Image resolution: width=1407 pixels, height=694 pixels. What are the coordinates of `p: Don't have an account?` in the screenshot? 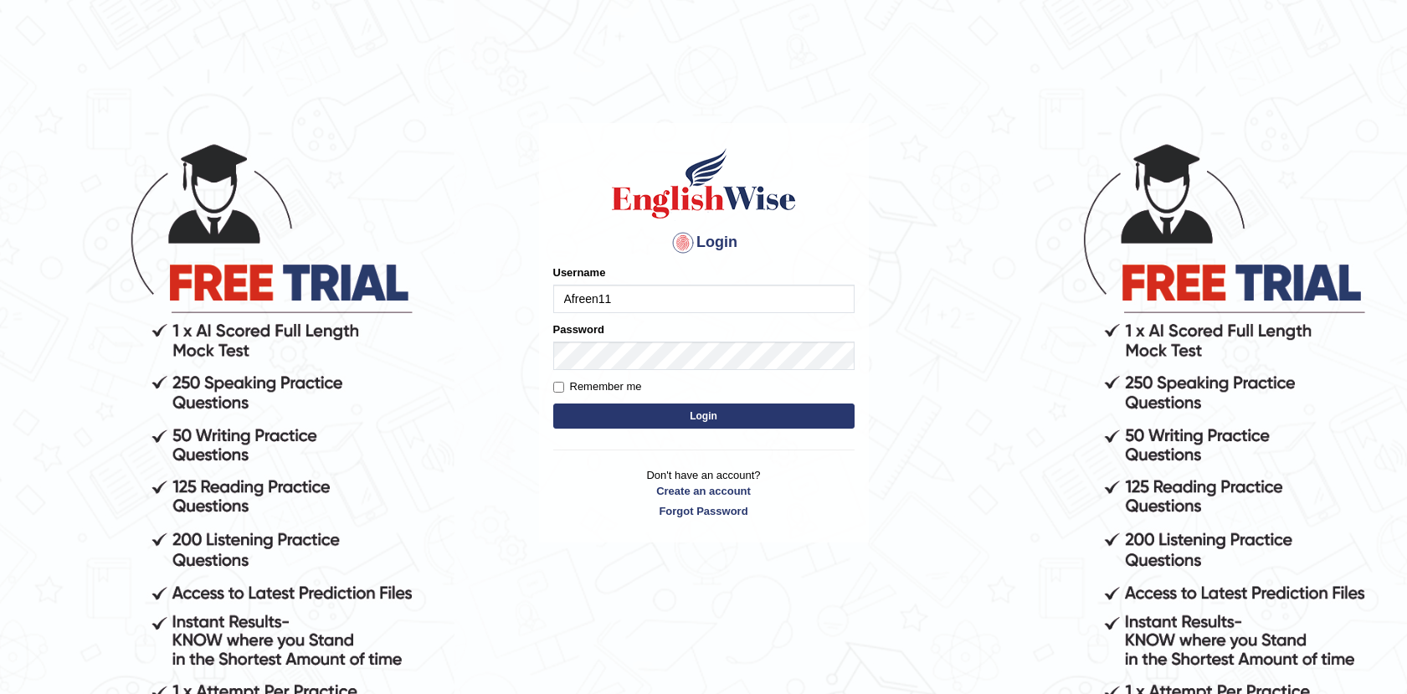 It's located at (704, 493).